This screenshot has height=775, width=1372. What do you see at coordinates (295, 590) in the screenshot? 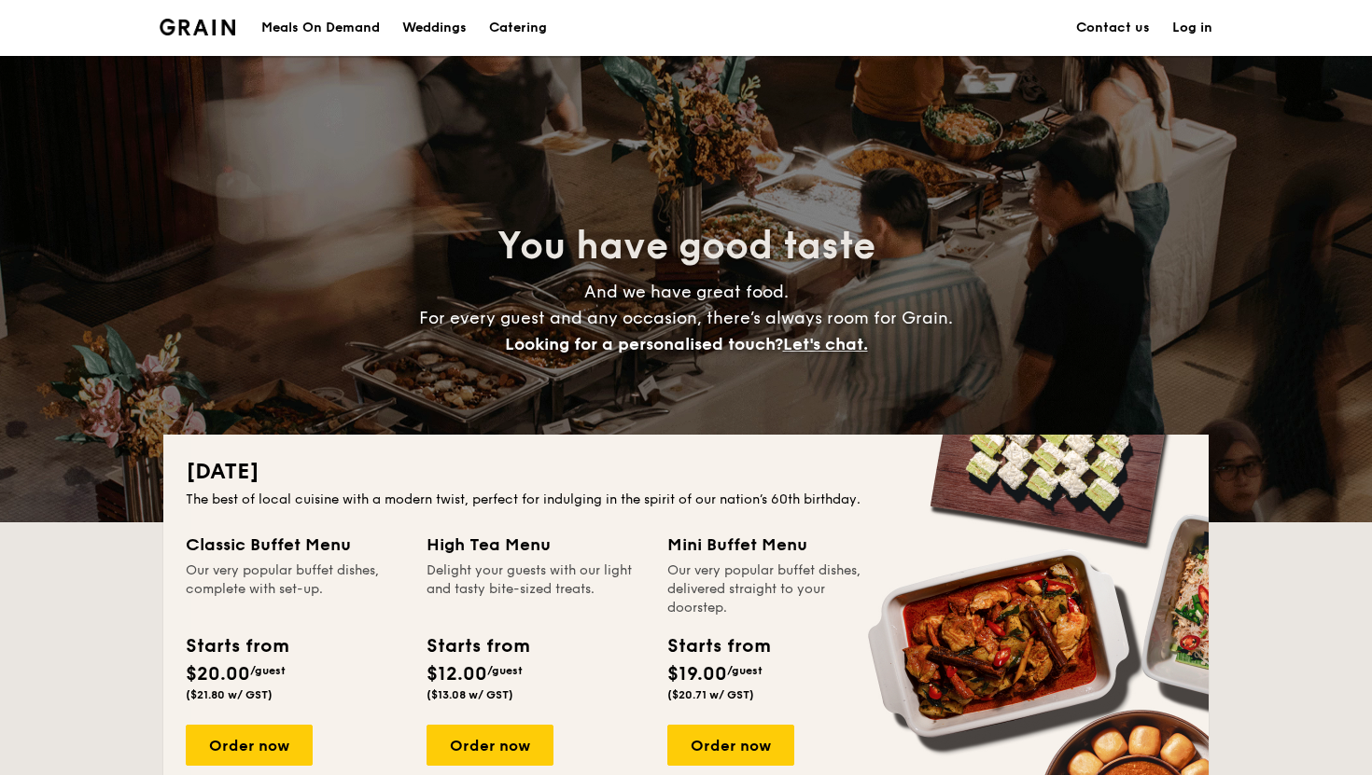
I see `div: Our very popular buffet dishes, complete with set-up.` at bounding box center [295, 590].